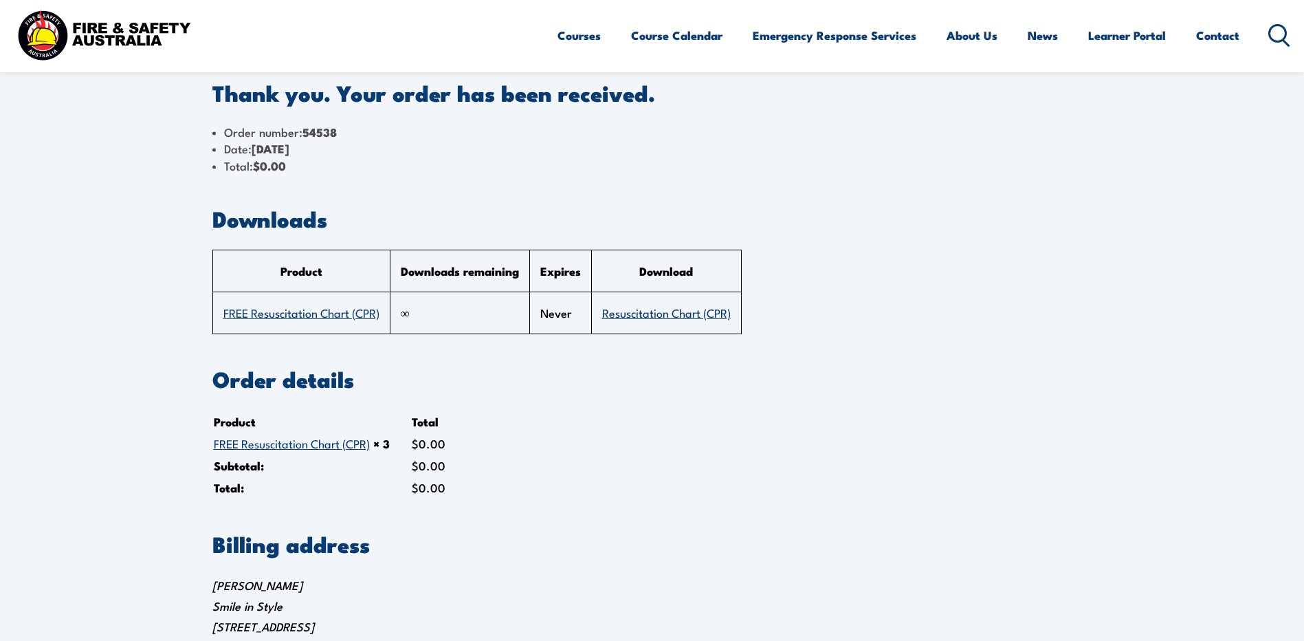  What do you see at coordinates (652, 378) in the screenshot?
I see `h2: Order details` at bounding box center [652, 378].